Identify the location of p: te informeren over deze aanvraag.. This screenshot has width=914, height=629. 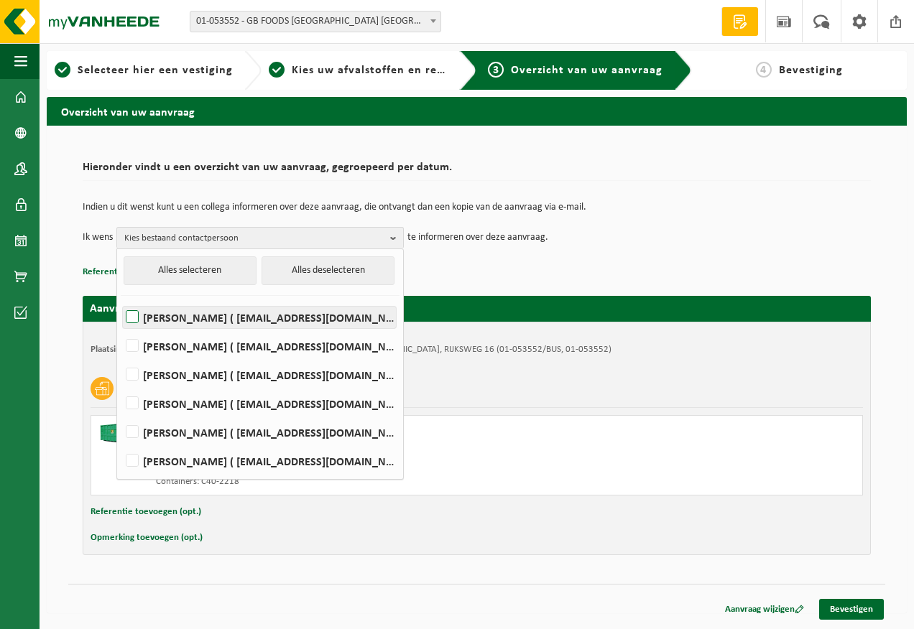
(478, 238).